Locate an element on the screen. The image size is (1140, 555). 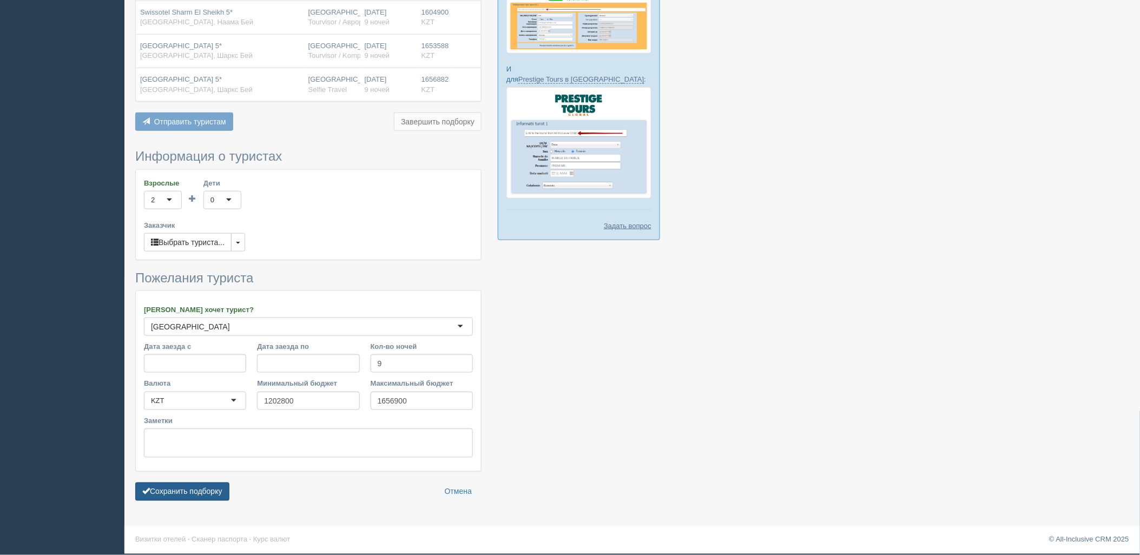
span: 1653588 is located at coordinates (435, 45).